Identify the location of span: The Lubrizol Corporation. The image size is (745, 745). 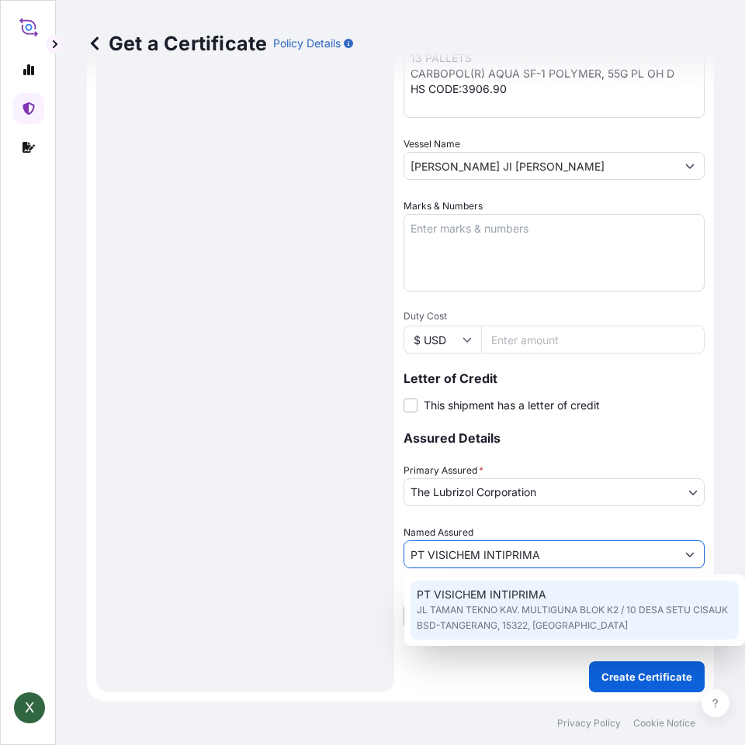
(473, 492).